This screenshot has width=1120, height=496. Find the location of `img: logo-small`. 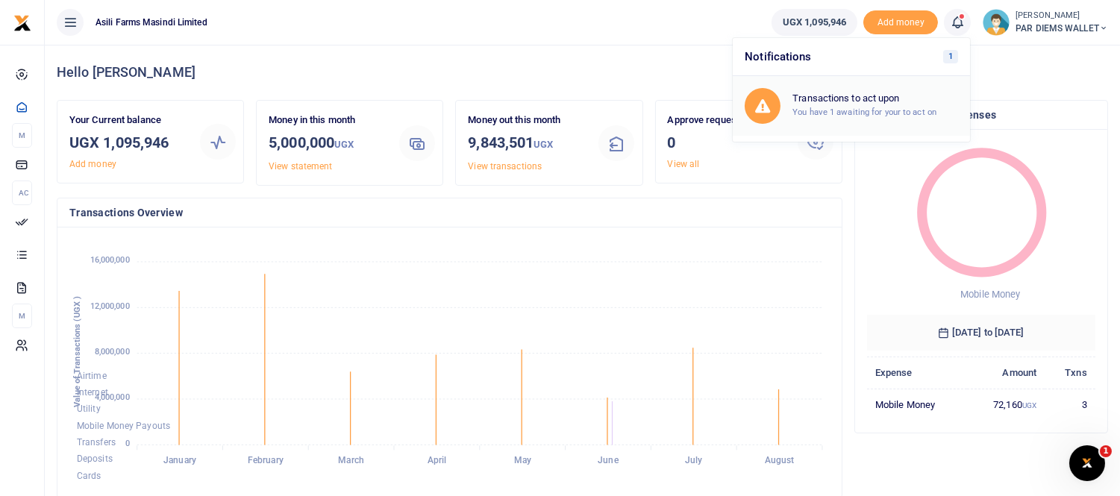

img: logo-small is located at coordinates (22, 23).